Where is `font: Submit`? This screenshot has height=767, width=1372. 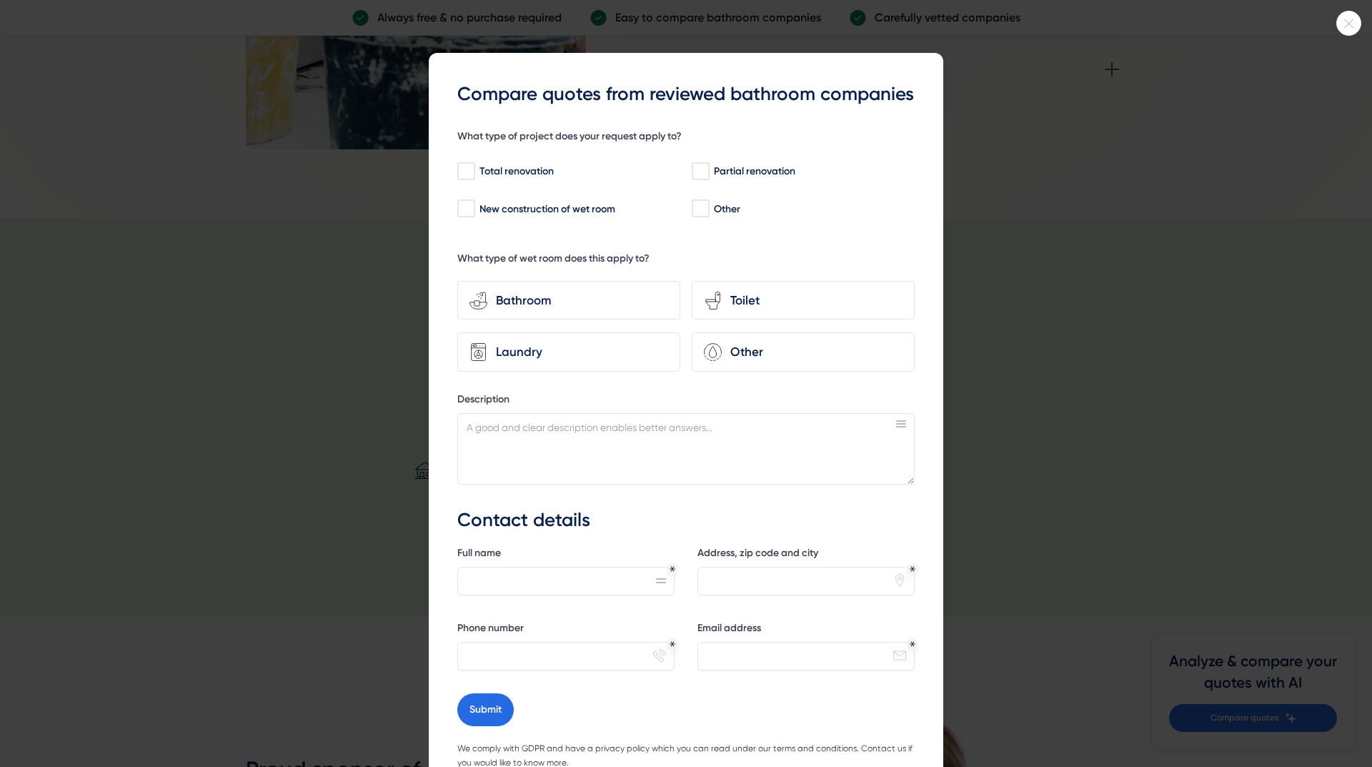
font: Submit is located at coordinates (485, 709).